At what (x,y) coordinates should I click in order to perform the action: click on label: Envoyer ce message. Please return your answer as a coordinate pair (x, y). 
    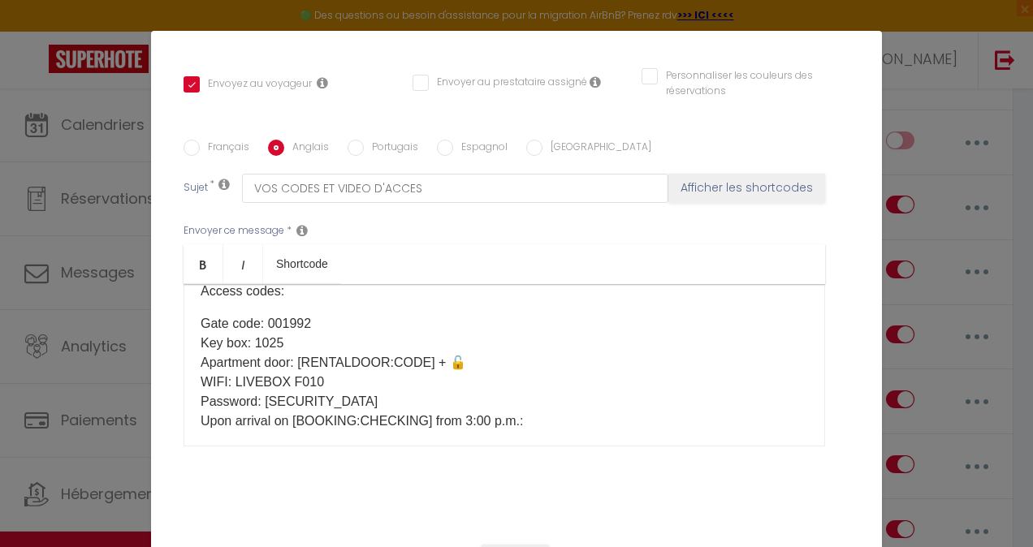
    Looking at the image, I should click on (234, 231).